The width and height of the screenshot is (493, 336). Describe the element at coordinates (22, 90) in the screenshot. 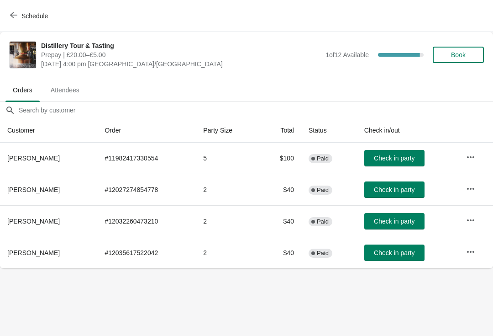

I see `span: Orders` at that location.